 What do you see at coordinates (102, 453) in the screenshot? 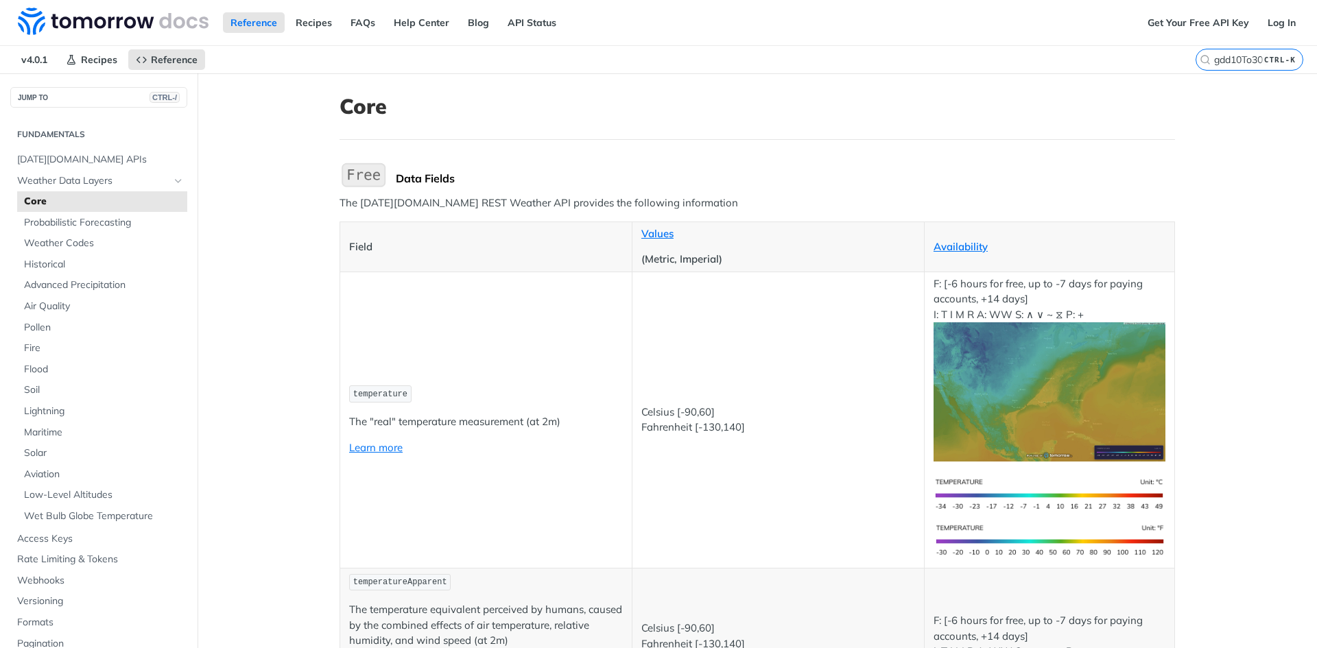
I see `a: Solar` at bounding box center [102, 453].